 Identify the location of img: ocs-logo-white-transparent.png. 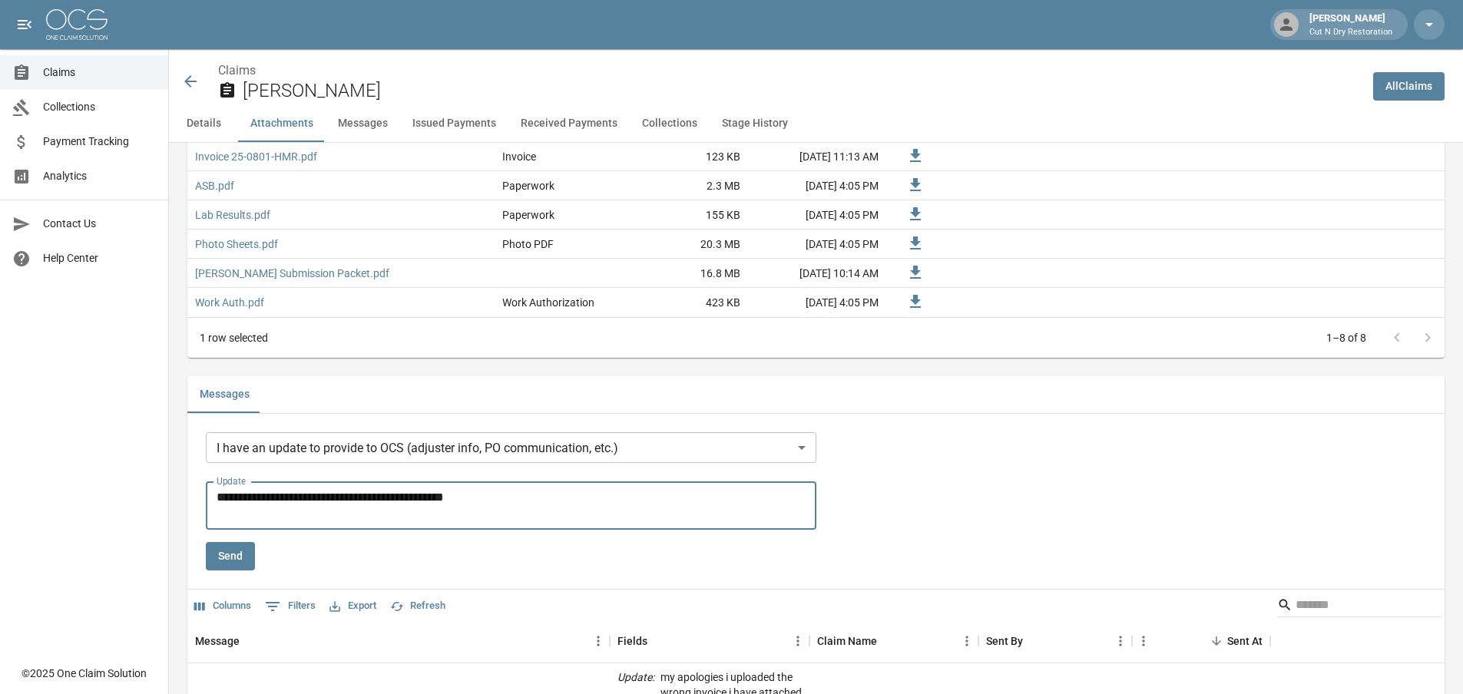
(77, 25).